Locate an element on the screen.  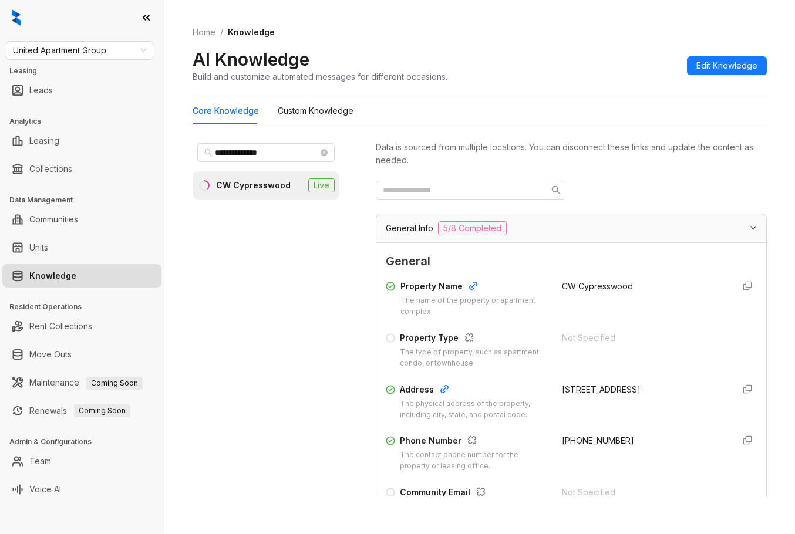
h3: Resident Operations is located at coordinates (86, 307).